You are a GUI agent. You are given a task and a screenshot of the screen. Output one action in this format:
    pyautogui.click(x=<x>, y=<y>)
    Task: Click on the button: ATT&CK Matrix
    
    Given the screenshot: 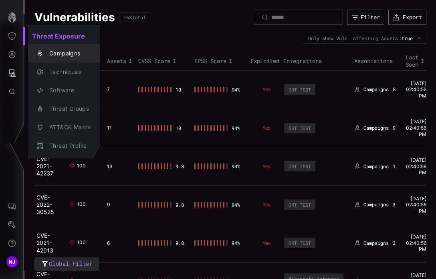 What is the action you would take?
    pyautogui.click(x=64, y=127)
    